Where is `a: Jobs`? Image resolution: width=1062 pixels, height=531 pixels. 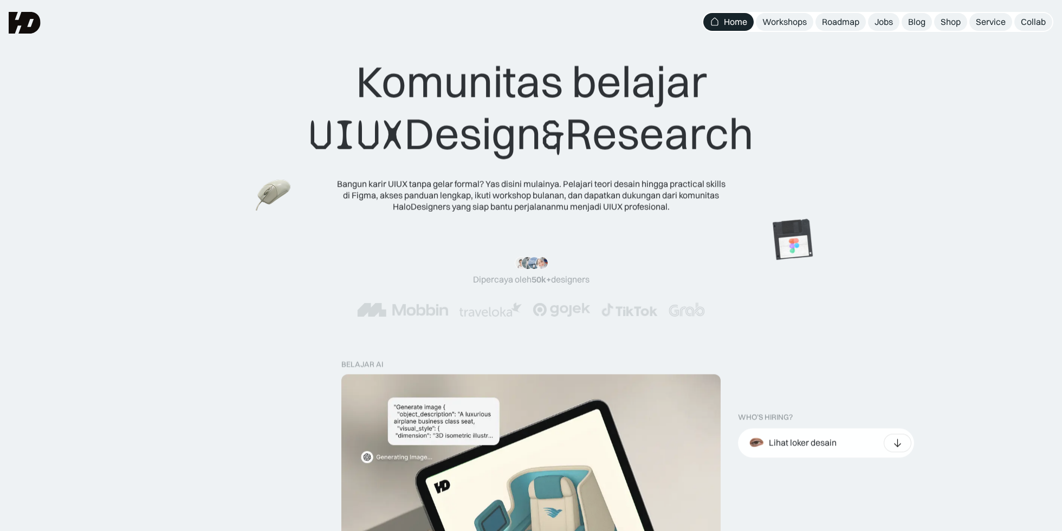 a: Jobs is located at coordinates (883, 22).